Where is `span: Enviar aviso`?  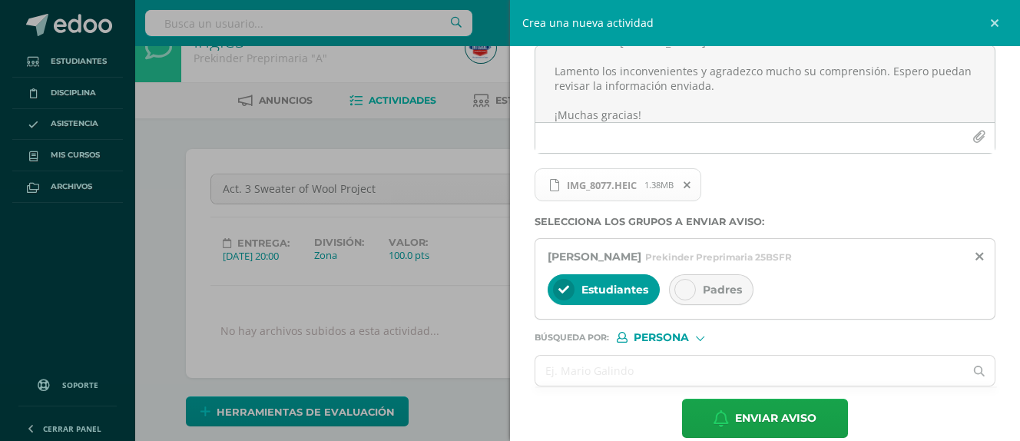
span: Enviar aviso is located at coordinates (776, 418).